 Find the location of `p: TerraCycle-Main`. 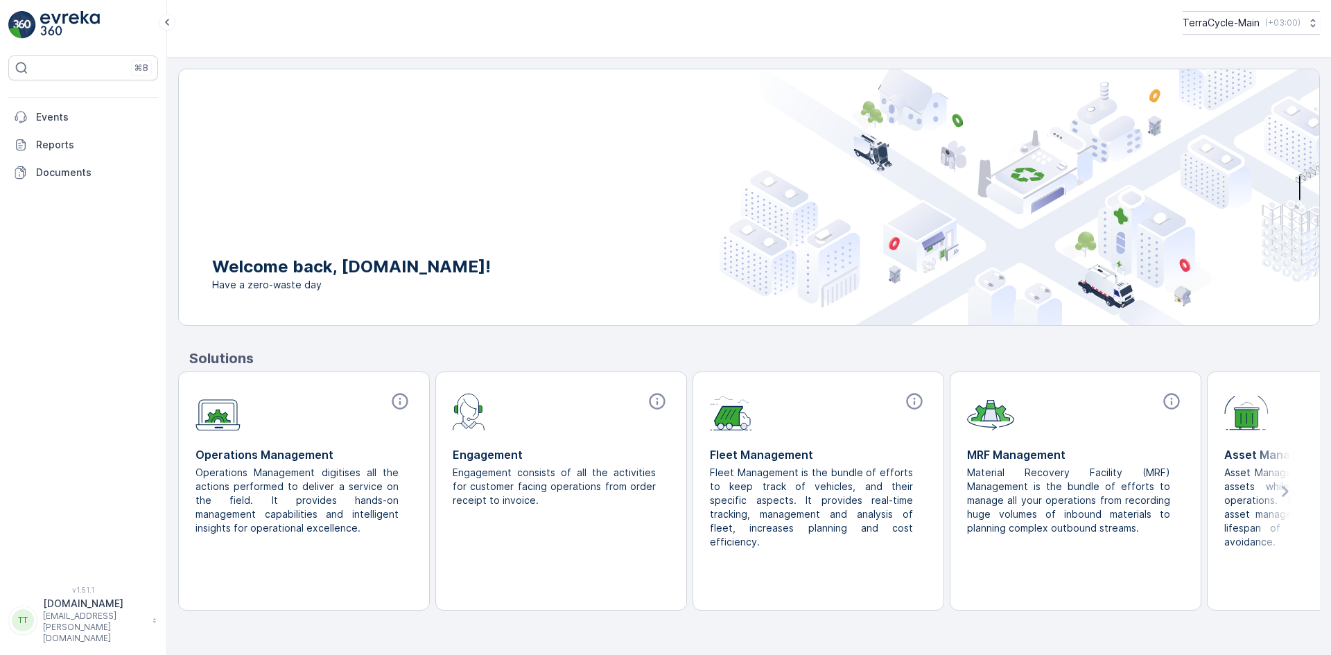

p: TerraCycle-Main is located at coordinates (1221, 23).